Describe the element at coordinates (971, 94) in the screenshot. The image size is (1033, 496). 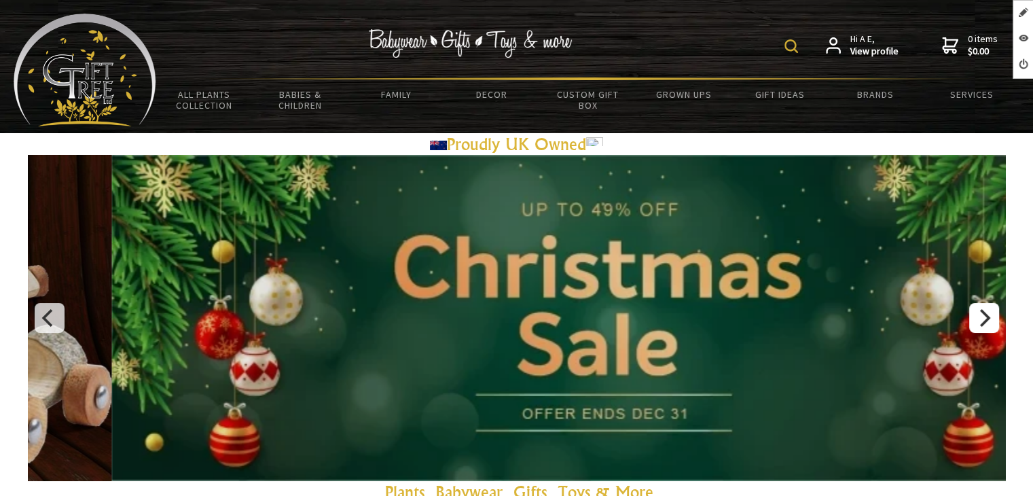
I see `a: Services` at that location.